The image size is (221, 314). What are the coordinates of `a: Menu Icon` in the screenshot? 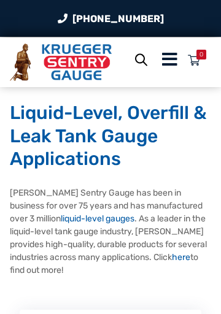 It's located at (169, 62).